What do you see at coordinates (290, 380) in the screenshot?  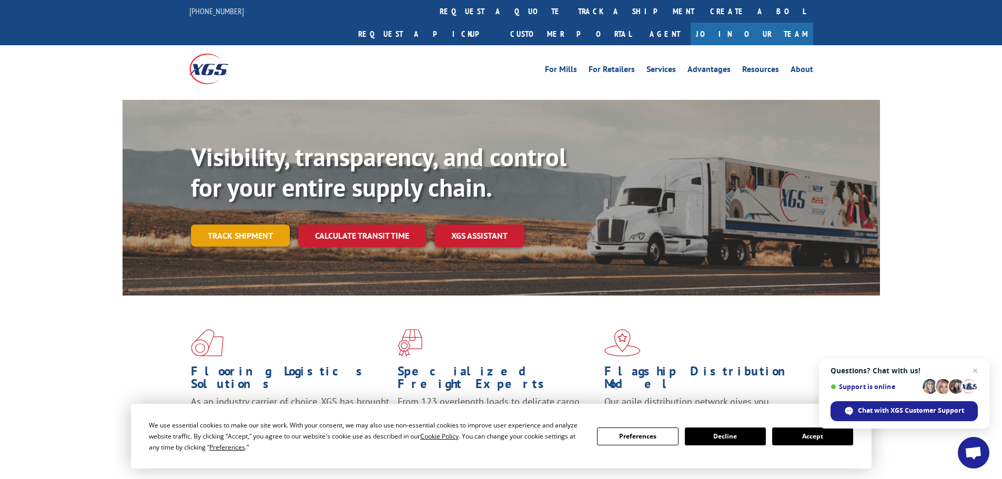 I see `h1: Flooring Logistics Solutions` at bounding box center [290, 380].